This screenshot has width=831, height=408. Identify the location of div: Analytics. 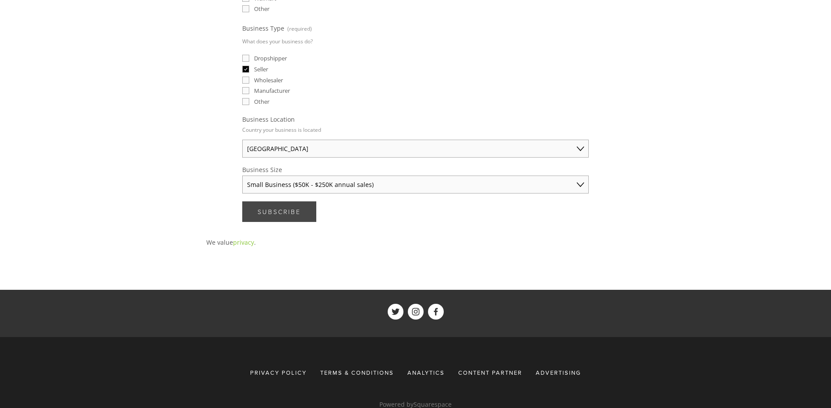
(426, 373).